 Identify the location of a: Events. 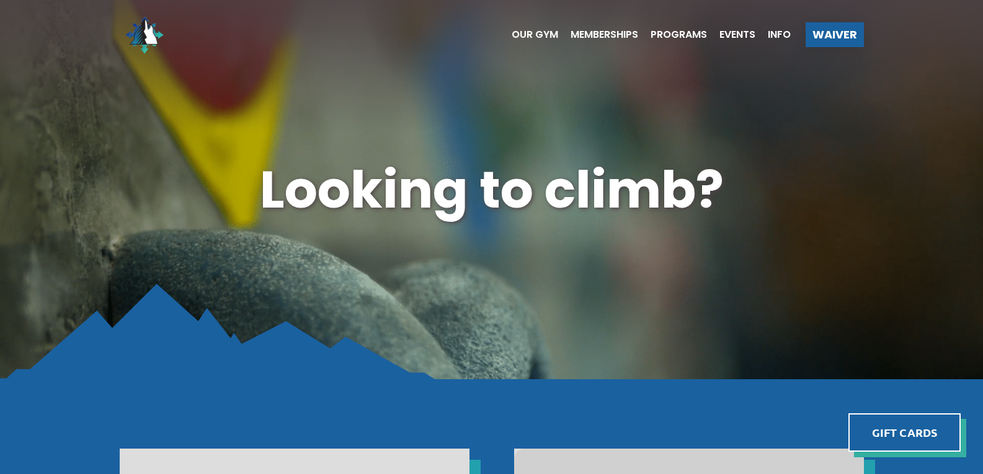
(731, 35).